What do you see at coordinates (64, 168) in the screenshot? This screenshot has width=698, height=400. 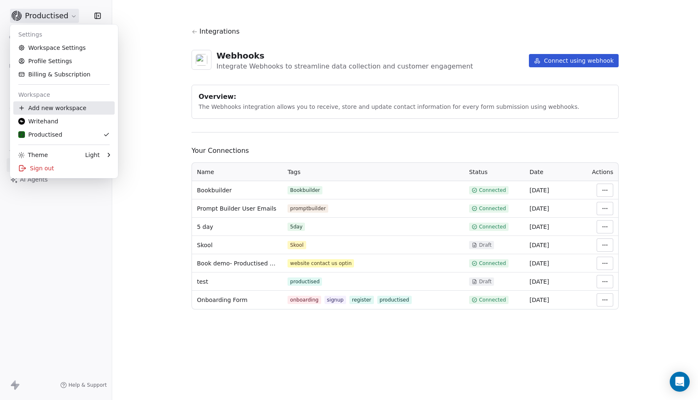 I see `div: Sign out` at bounding box center [64, 168].